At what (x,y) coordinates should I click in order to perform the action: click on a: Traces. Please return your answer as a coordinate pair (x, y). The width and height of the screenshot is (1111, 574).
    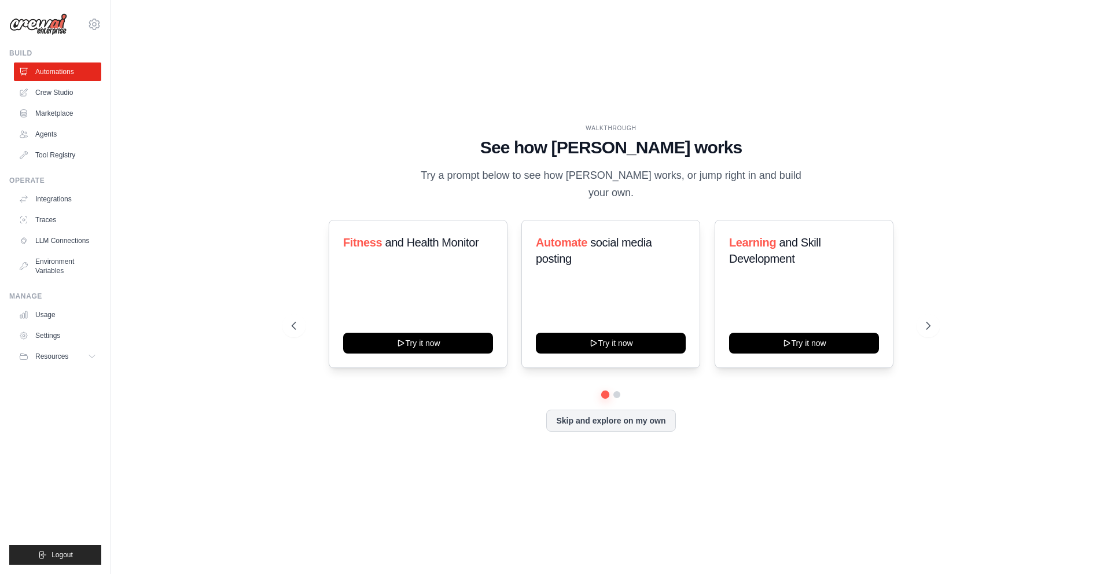
    Looking at the image, I should click on (57, 220).